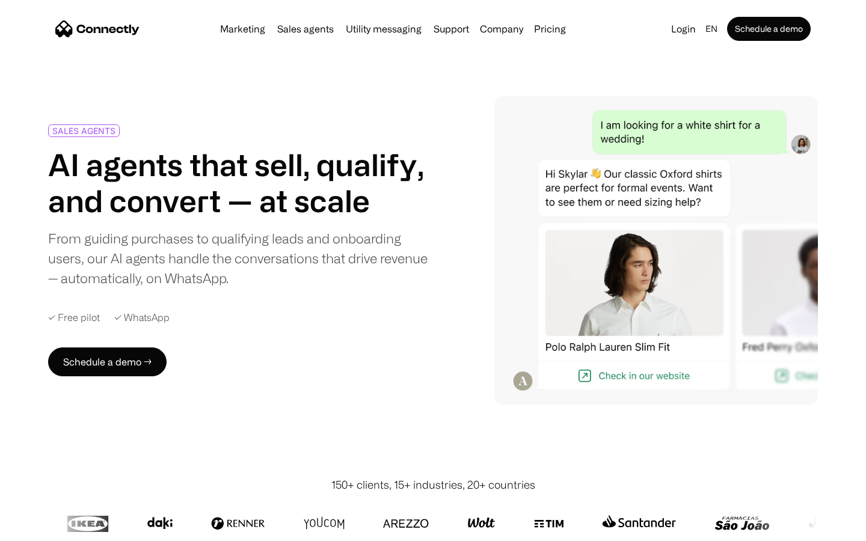 Image resolution: width=866 pixels, height=541 pixels. I want to click on a: Sales agents, so click(306, 29).